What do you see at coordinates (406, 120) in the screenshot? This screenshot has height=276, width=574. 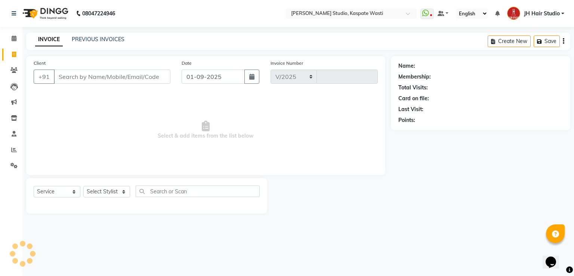 I see `div: Points:` at bounding box center [406, 120].